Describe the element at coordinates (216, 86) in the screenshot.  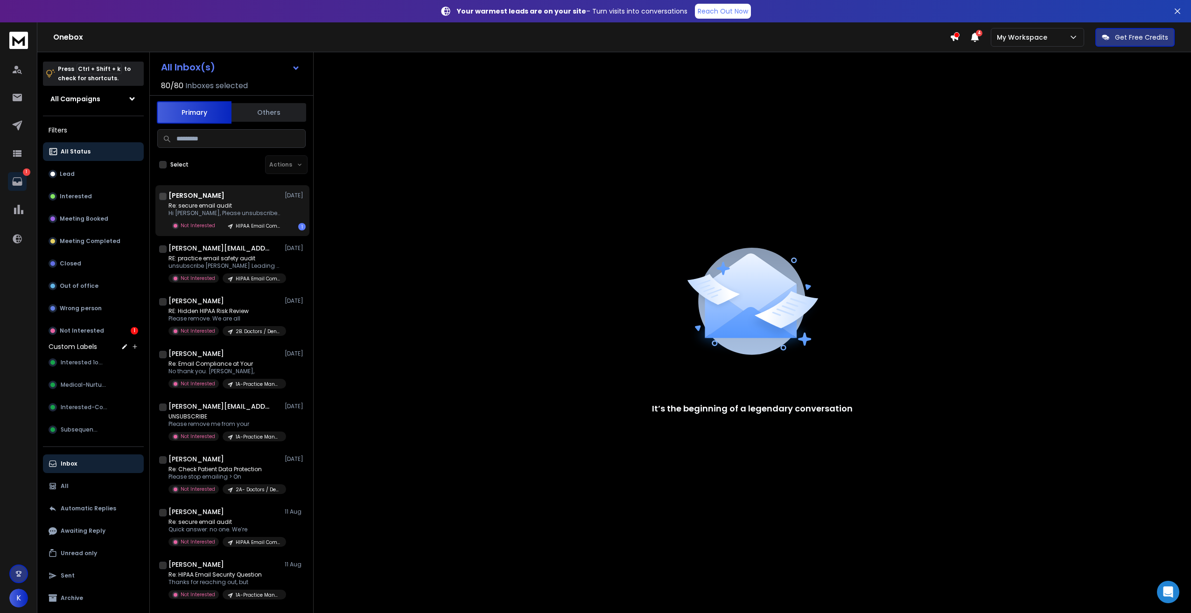
I see `h3: Inboxes selected` at that location.